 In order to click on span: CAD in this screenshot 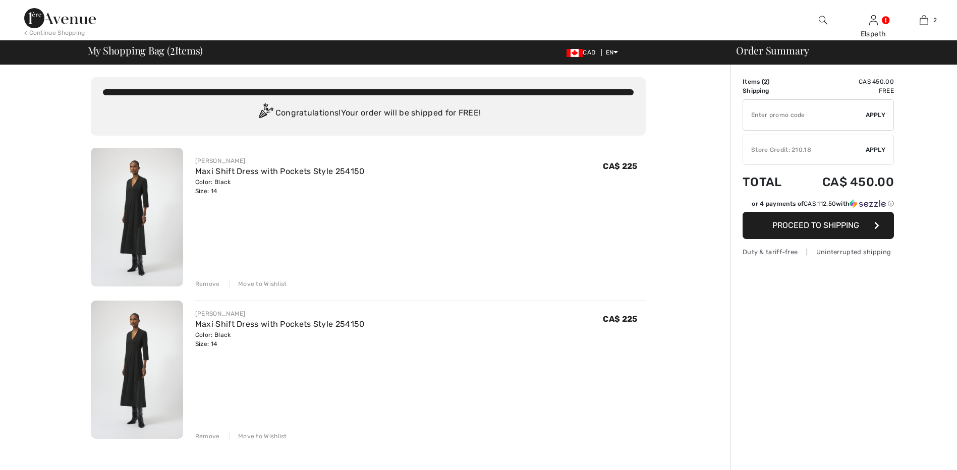, I will do `click(583, 52)`.